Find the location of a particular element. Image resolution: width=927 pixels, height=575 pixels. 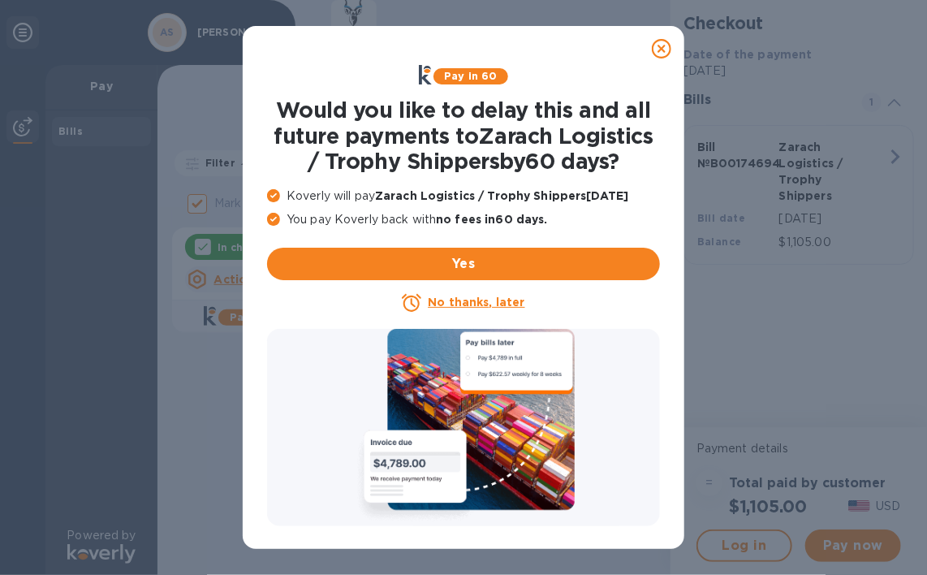

b: Pay in 60 is located at coordinates (470, 75).